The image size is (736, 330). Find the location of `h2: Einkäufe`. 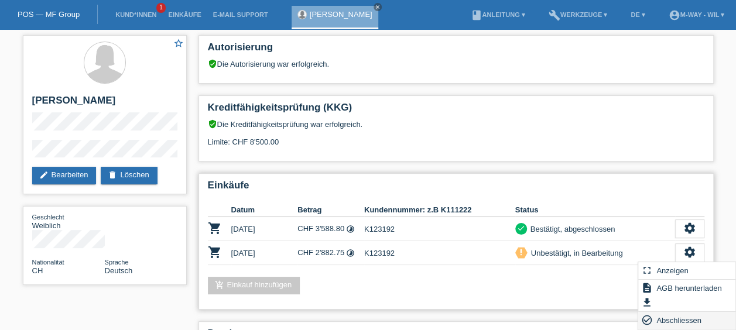

h2: Einkäufe is located at coordinates (456, 189).